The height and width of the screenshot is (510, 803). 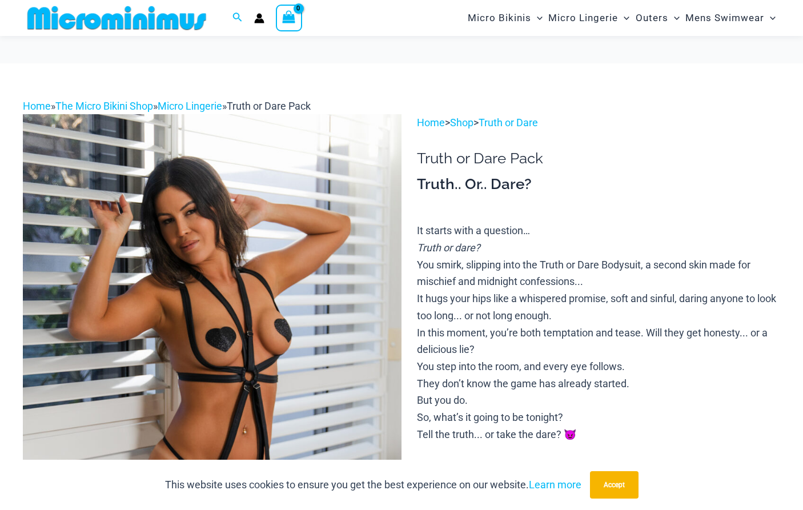 I want to click on span: Truth or Dare Pack, so click(x=268, y=106).